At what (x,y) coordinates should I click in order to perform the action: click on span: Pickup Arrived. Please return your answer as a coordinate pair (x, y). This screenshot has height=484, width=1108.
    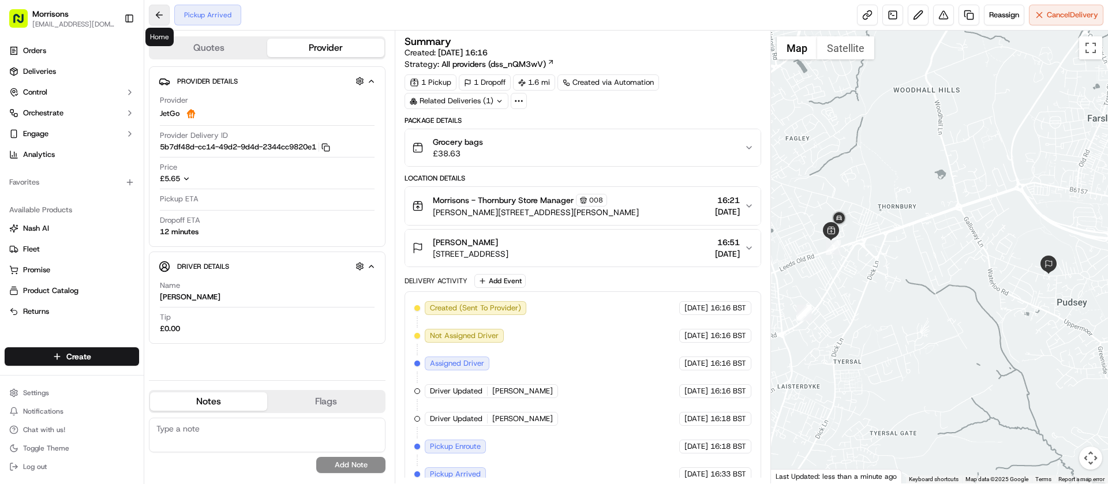
    Looking at the image, I should click on (456, 475).